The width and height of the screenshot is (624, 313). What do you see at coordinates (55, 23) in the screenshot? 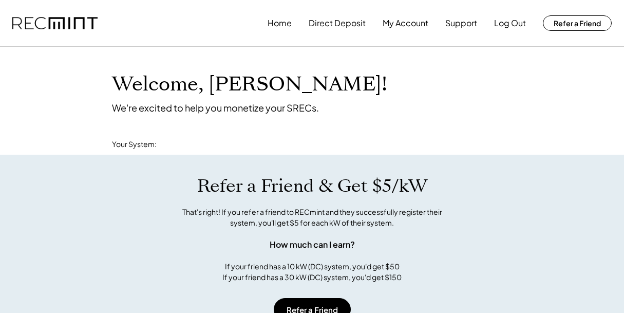
I see `img: recmint-logotype%403x.png` at bounding box center [55, 23].